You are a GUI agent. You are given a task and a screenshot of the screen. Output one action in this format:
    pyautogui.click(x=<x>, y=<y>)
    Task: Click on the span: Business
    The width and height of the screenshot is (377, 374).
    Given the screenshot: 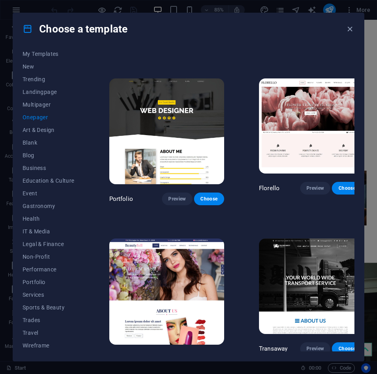 What is the action you would take?
    pyautogui.click(x=48, y=168)
    